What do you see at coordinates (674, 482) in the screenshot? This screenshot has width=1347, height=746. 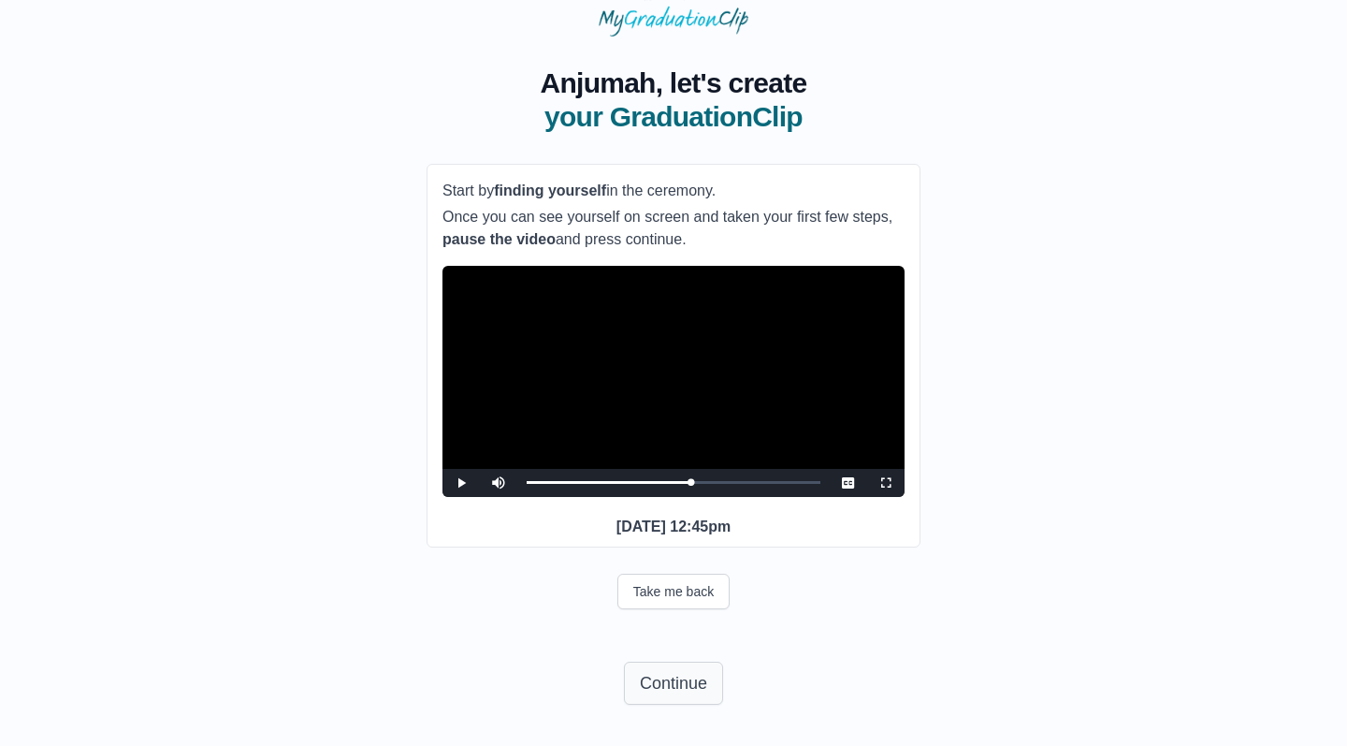 I see `div: Progress Bar` at bounding box center [674, 482].